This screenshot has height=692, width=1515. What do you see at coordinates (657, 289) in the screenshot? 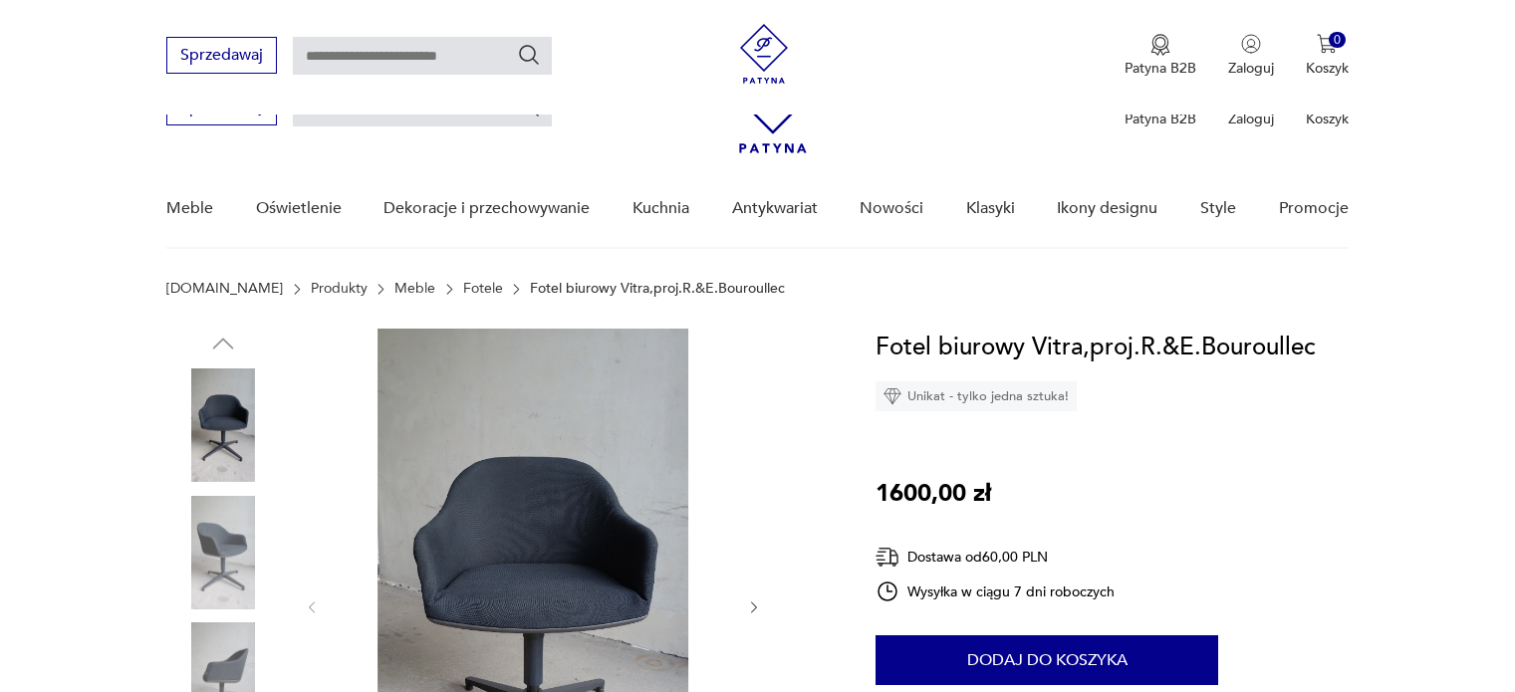
I see `p: Fotel biurowy Vitra,proj.R.&E.Bouroullec` at bounding box center [657, 289].